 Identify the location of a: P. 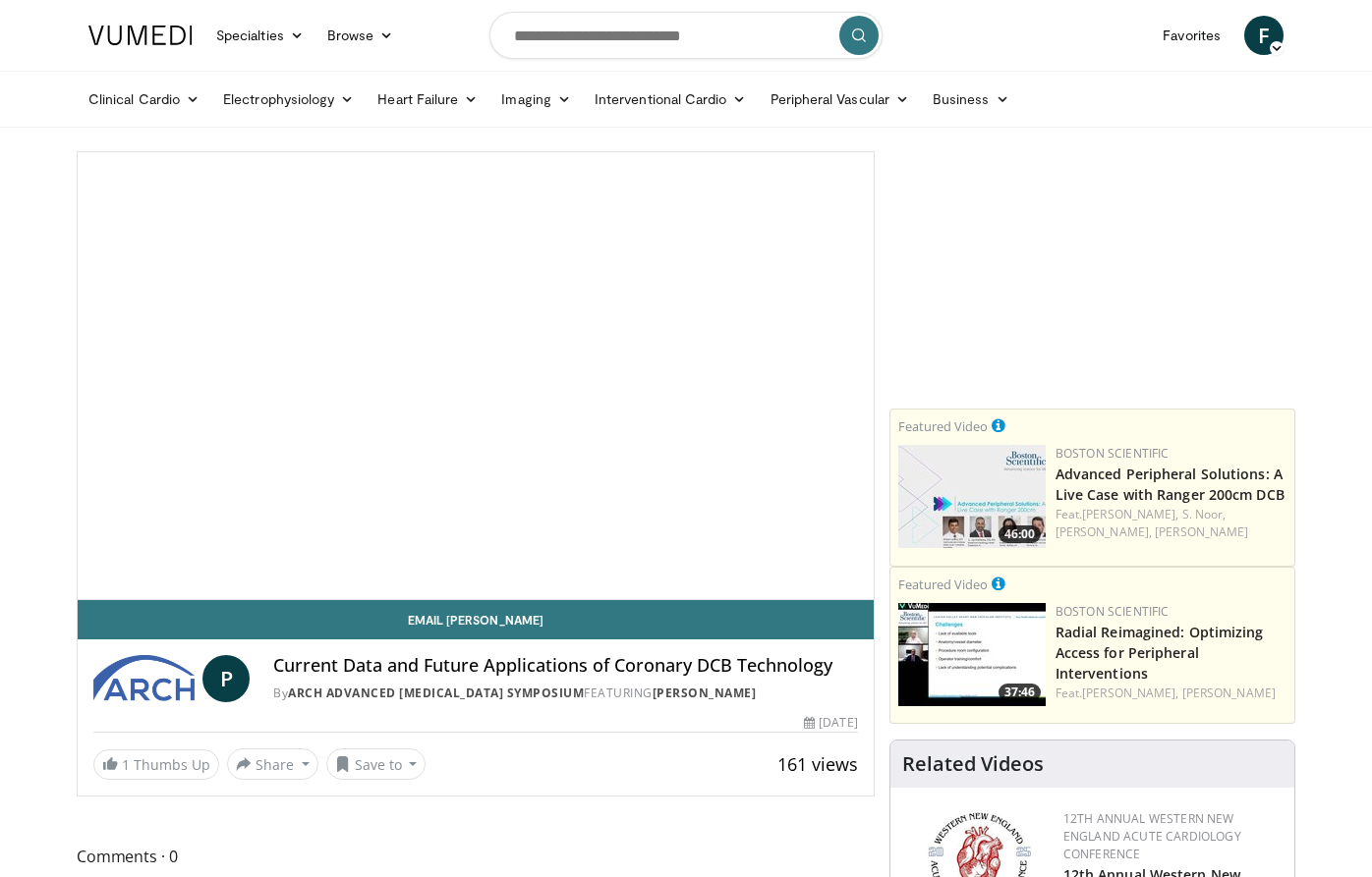
(226, 679).